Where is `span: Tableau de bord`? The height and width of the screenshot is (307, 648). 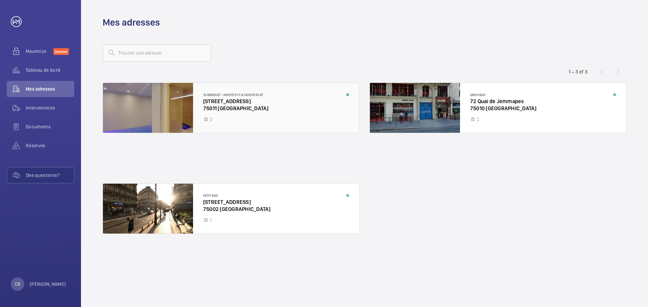 span: Tableau de bord is located at coordinates (50, 70).